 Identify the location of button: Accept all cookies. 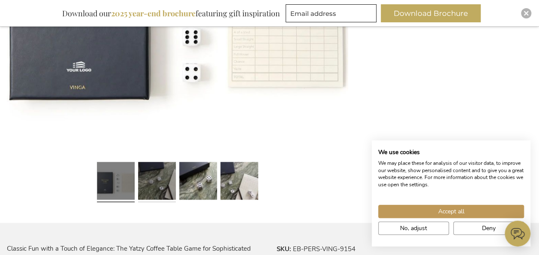
(451, 211).